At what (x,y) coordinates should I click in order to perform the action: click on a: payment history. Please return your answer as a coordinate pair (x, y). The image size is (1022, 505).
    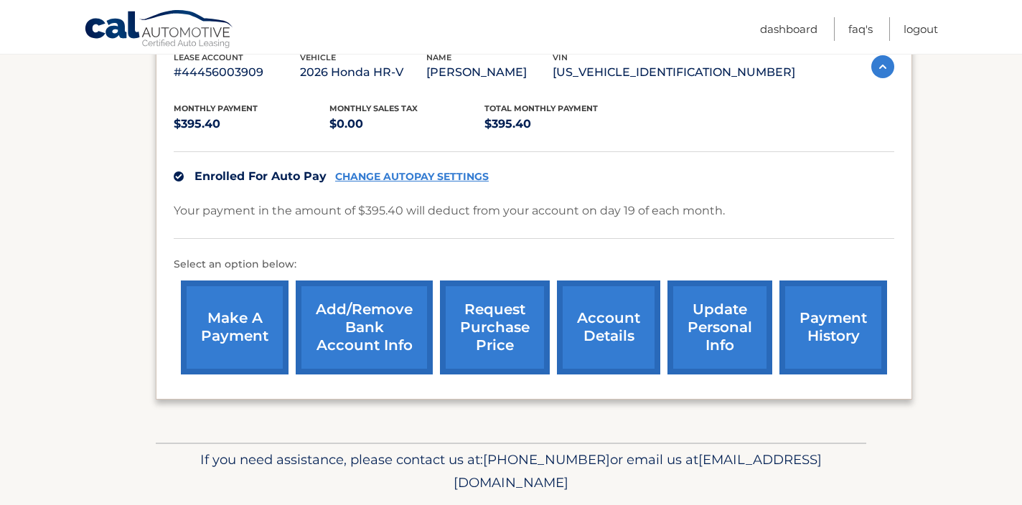
    Looking at the image, I should click on (833, 327).